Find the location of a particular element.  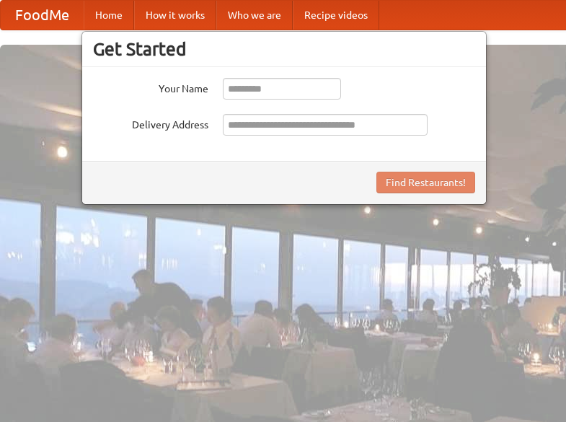

a: Who we are is located at coordinates (254, 15).